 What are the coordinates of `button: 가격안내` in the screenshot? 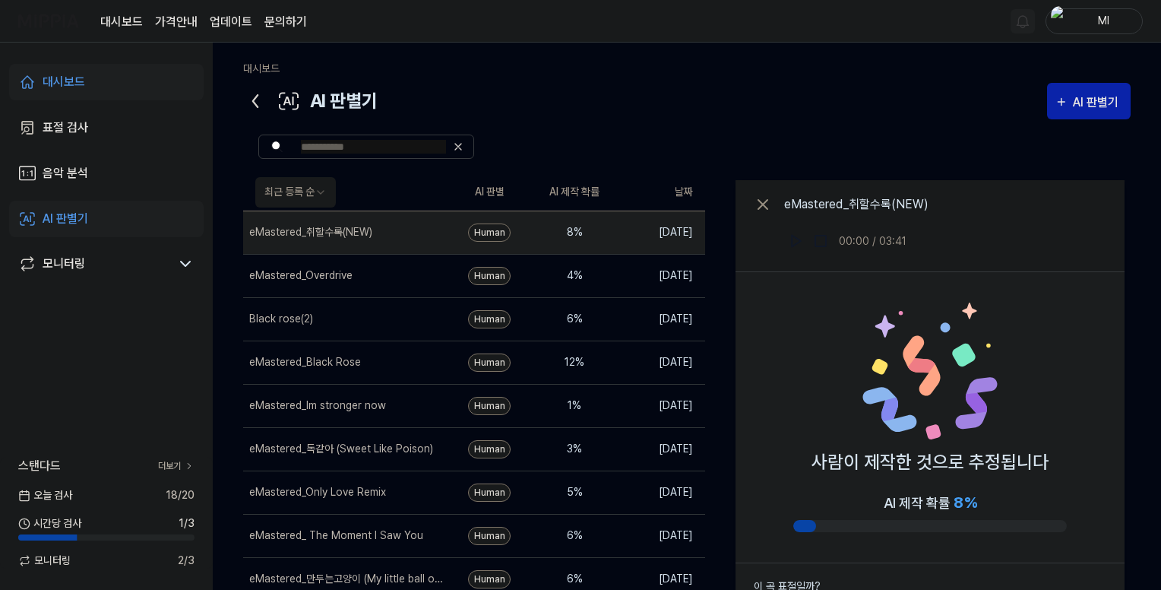 It's located at (176, 22).